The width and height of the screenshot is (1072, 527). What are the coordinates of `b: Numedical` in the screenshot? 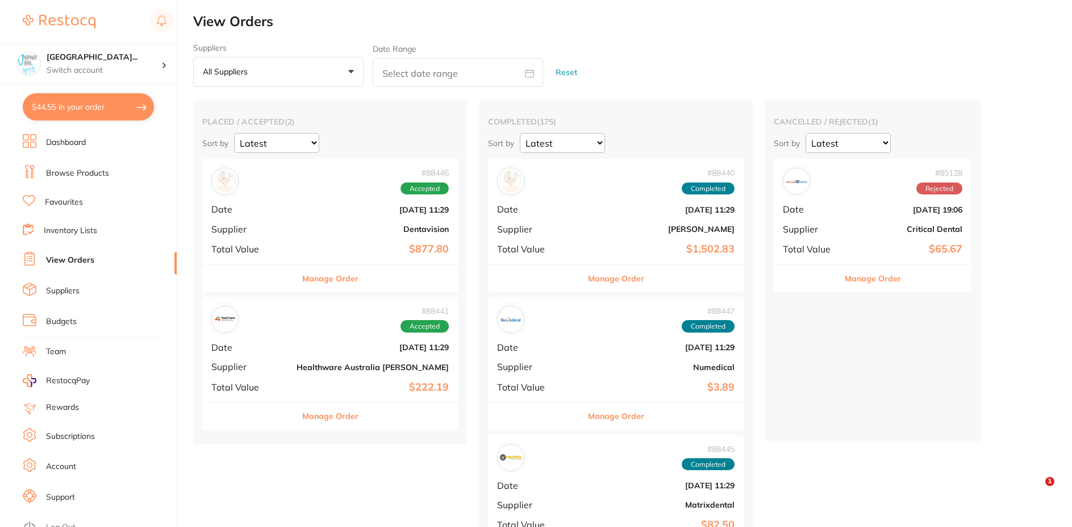 It's located at (658, 367).